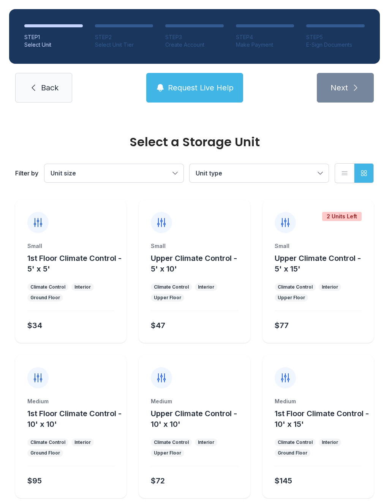  What do you see at coordinates (199, 419) in the screenshot?
I see `button: Upper Climate Control - 10' x 10'` at bounding box center [199, 419].